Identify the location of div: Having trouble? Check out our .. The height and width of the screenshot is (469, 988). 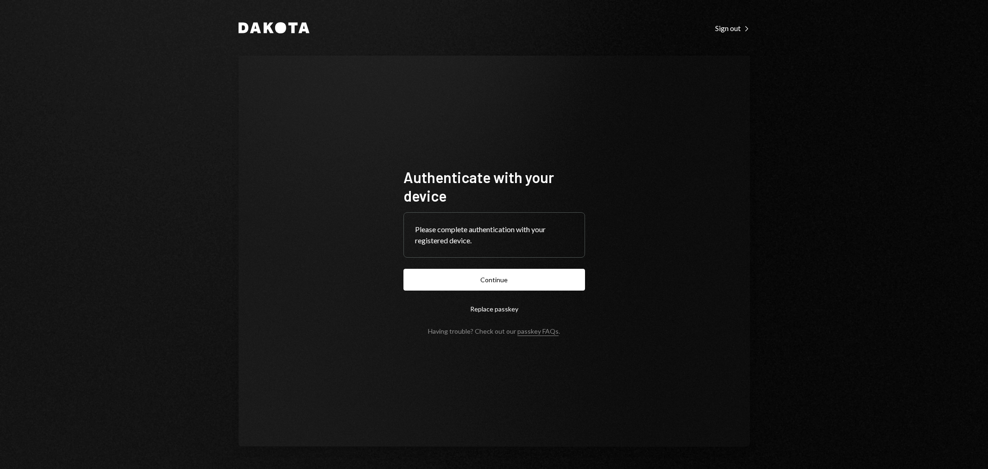
(494, 331).